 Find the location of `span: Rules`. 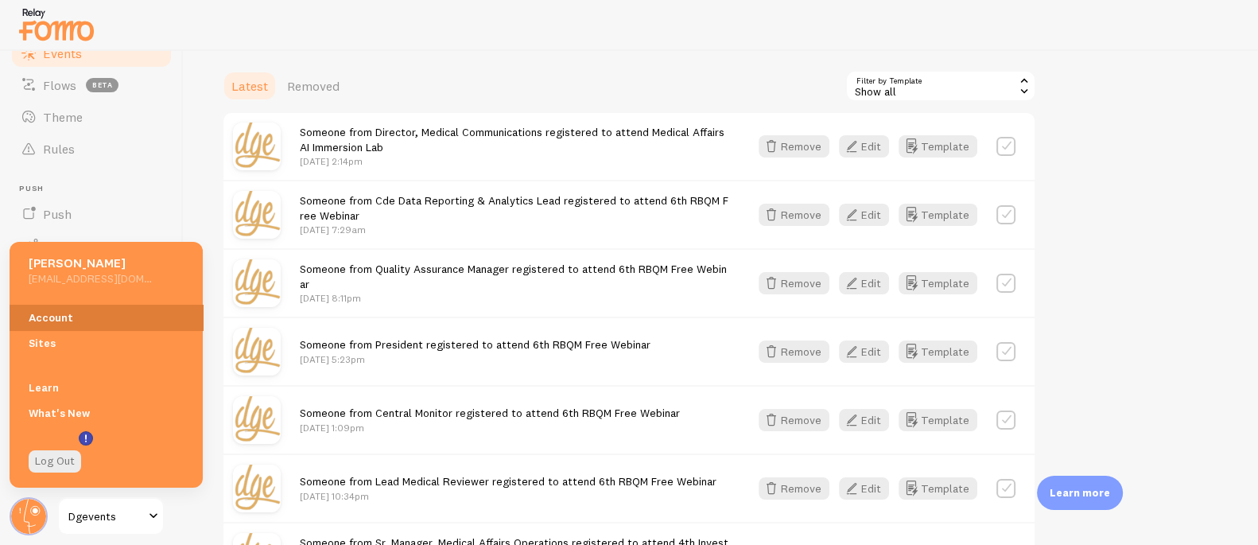

span: Rules is located at coordinates (59, 149).